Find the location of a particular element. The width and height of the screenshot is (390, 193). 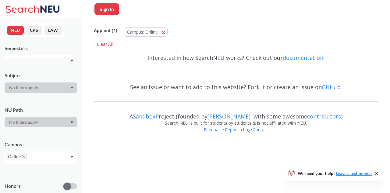

a: contributors is located at coordinates (324, 116).